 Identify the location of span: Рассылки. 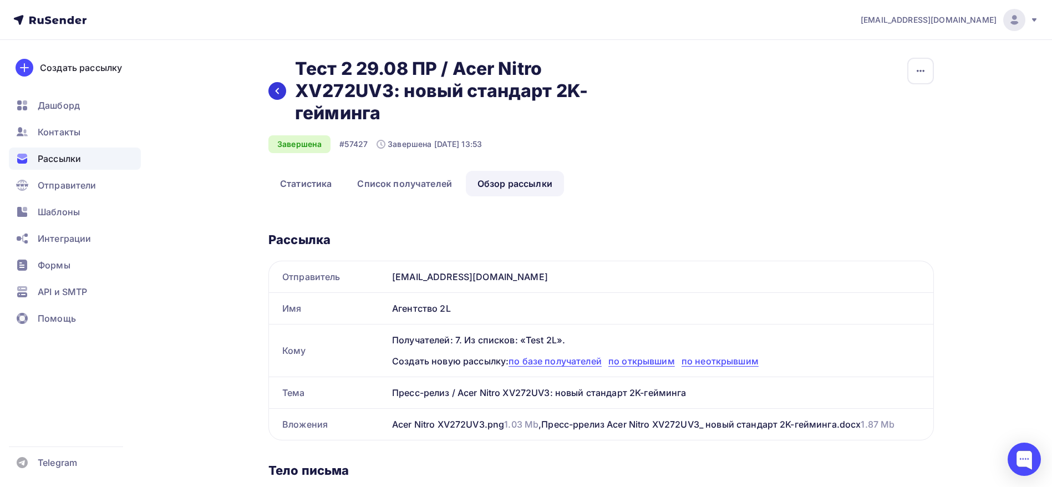
(59, 159).